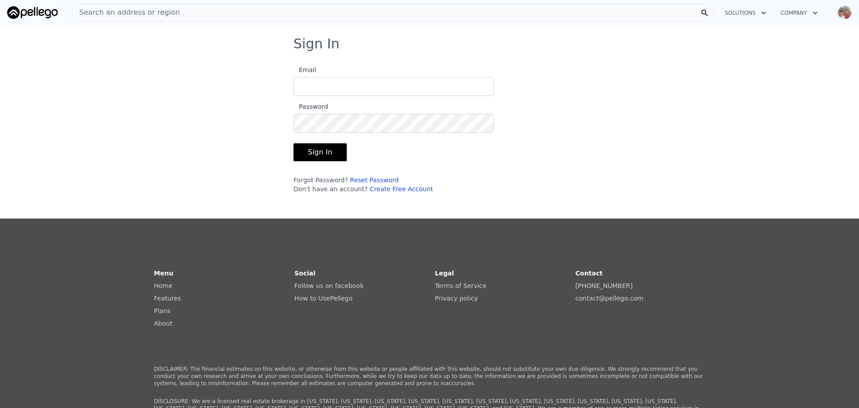  What do you see at coordinates (32, 13) in the screenshot?
I see `img: Pellego` at bounding box center [32, 13].